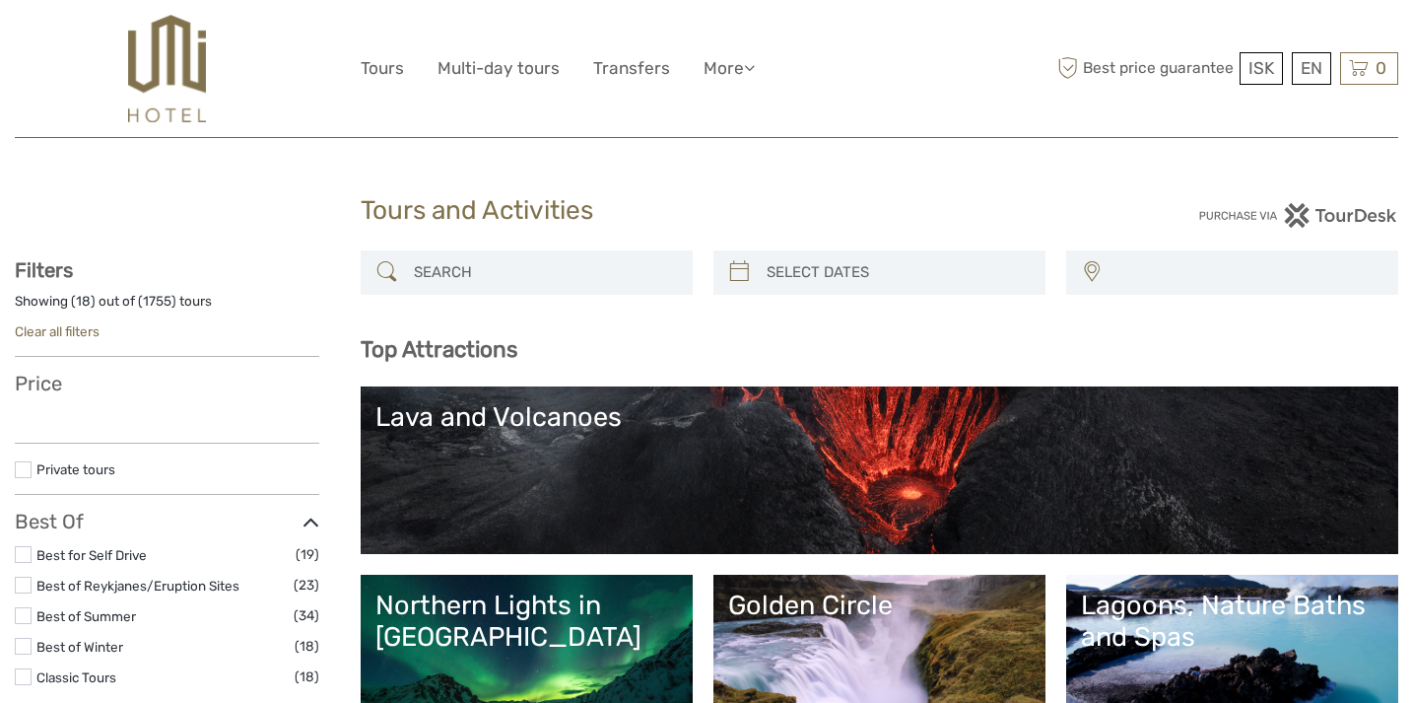  Describe the element at coordinates (897, 272) in the screenshot. I see `input: SELECT DATES` at that location.